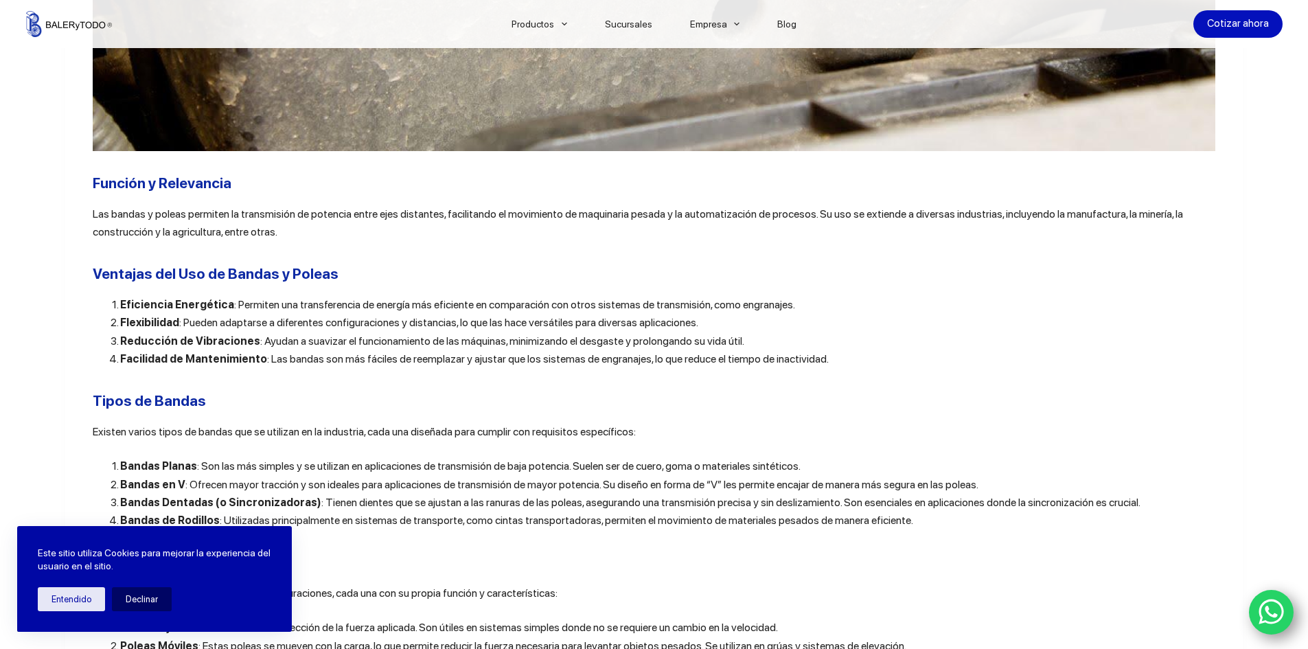 This screenshot has height=649, width=1308. I want to click on span: : Son las más simples y se utilizan en aplicaciones de transmisión de baja potencia. Suelen ser d..., so click(499, 466).